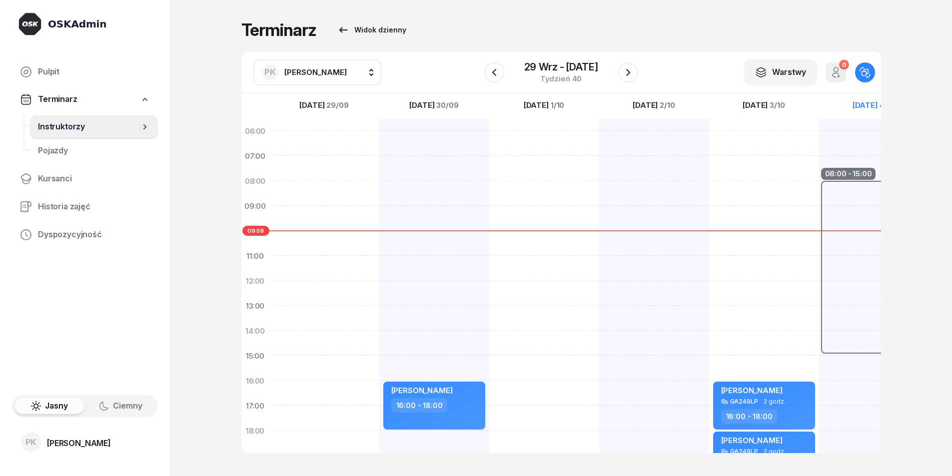 The image size is (952, 476). Describe the element at coordinates (337, 105) in the screenshot. I see `span: 29/09` at that location.